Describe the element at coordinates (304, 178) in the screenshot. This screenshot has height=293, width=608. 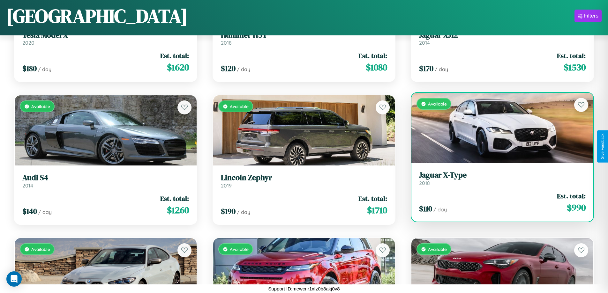
I see `h3: Lincoln Zephyr` at that location.